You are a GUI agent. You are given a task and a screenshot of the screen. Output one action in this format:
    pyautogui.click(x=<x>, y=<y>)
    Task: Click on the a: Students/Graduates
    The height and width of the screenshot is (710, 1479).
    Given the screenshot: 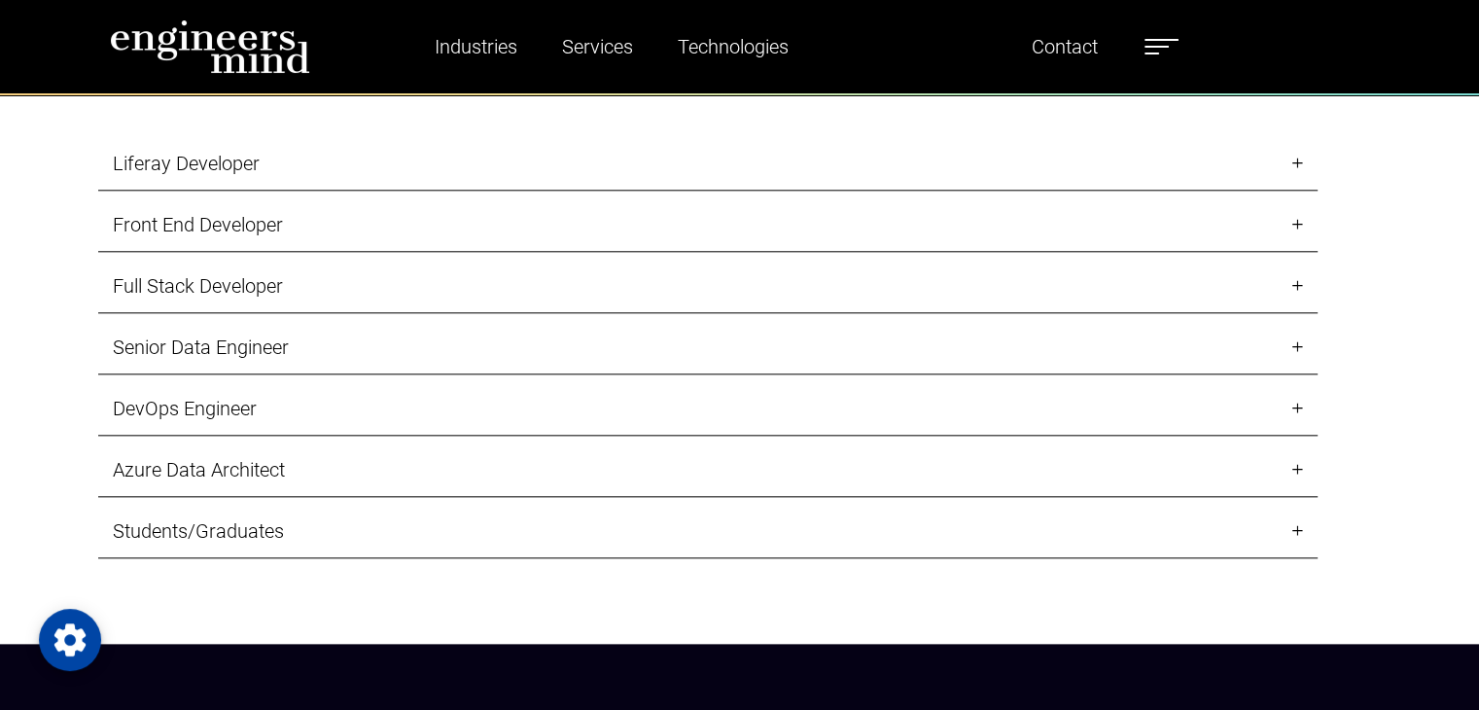 What is the action you would take?
    pyautogui.click(x=708, y=531)
    